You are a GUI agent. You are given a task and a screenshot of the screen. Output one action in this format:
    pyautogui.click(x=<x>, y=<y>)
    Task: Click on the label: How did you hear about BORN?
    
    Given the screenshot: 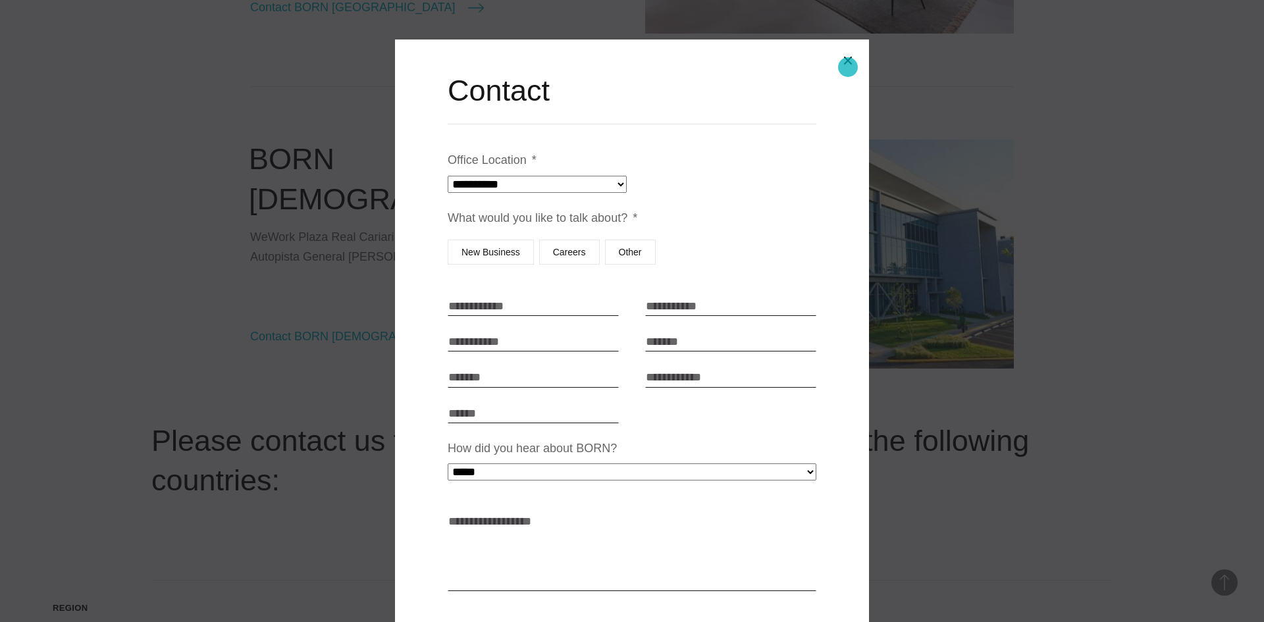 What is the action you would take?
    pyautogui.click(x=532, y=448)
    